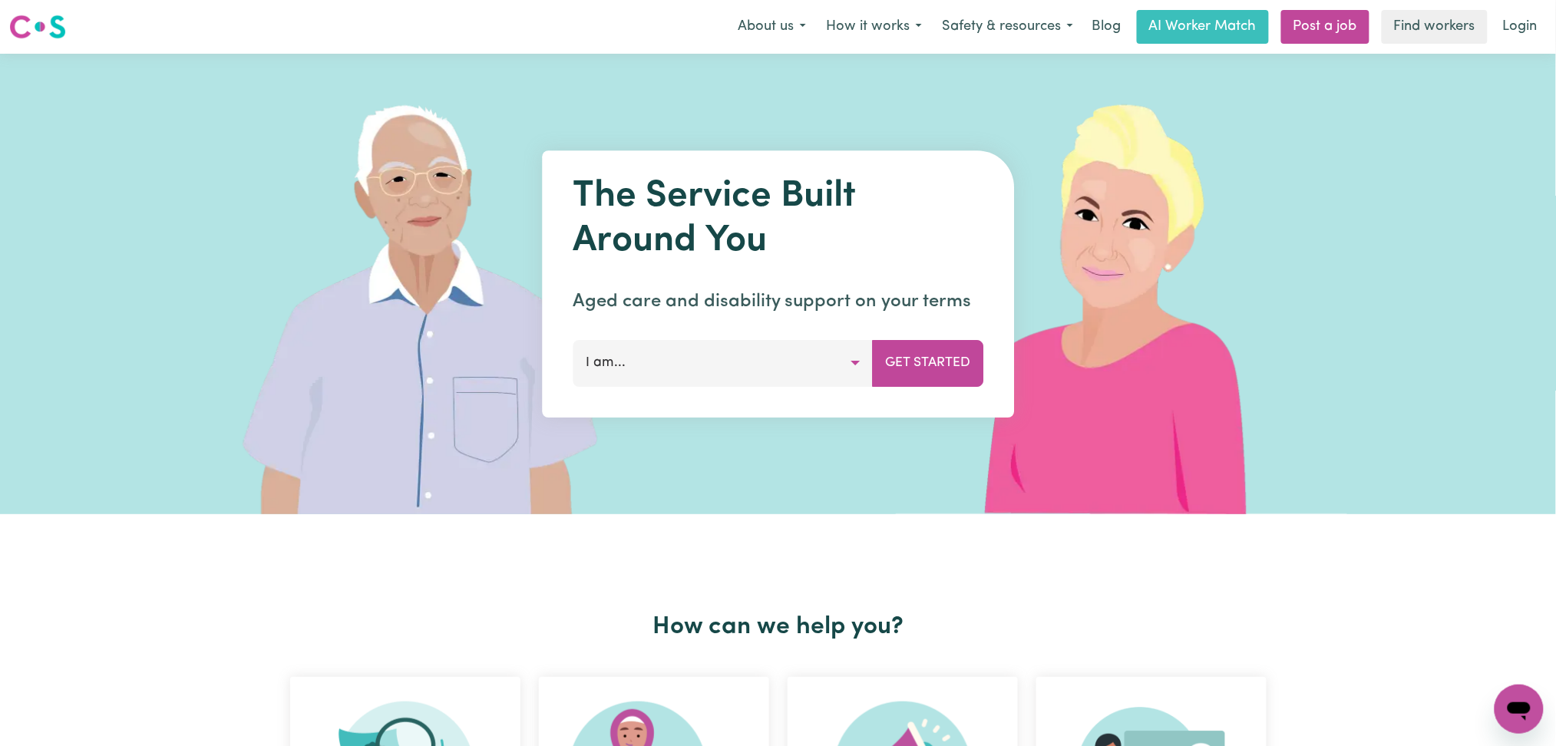  I want to click on button: How it works, so click(874, 27).